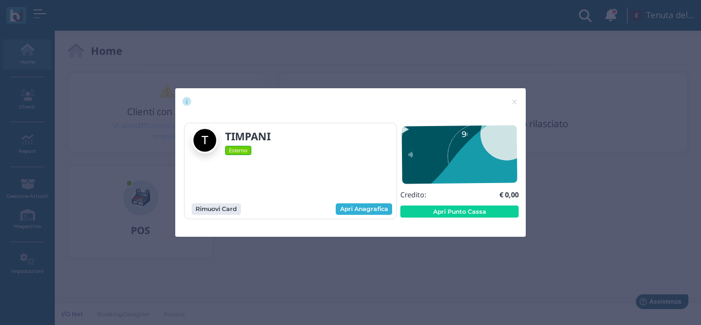 Image resolution: width=701 pixels, height=325 pixels. What do you see at coordinates (238, 150) in the screenshot?
I see `span: Esterno` at bounding box center [238, 150].